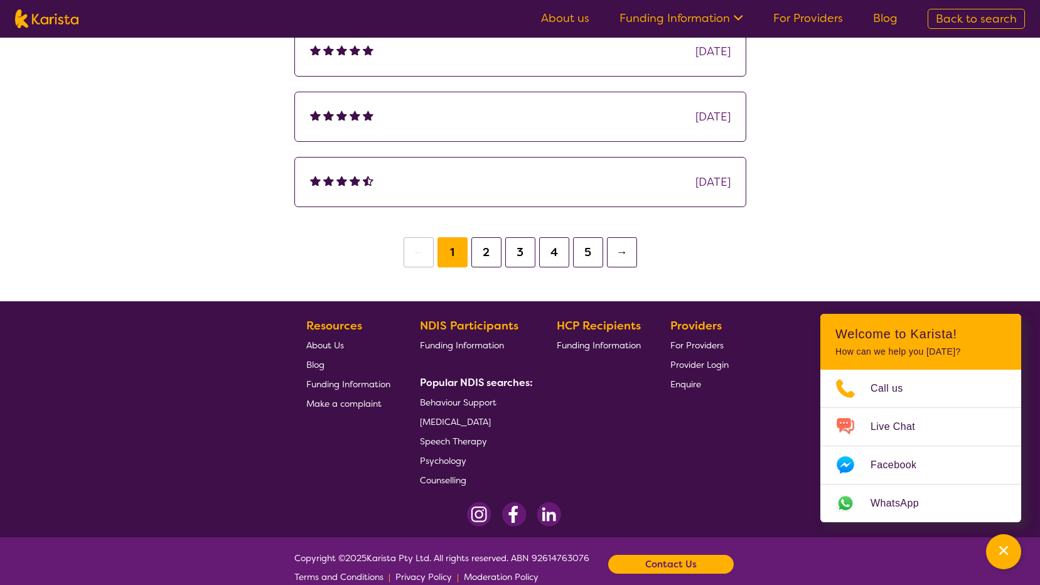 The height and width of the screenshot is (585, 1040). I want to click on span: Psychology, so click(443, 461).